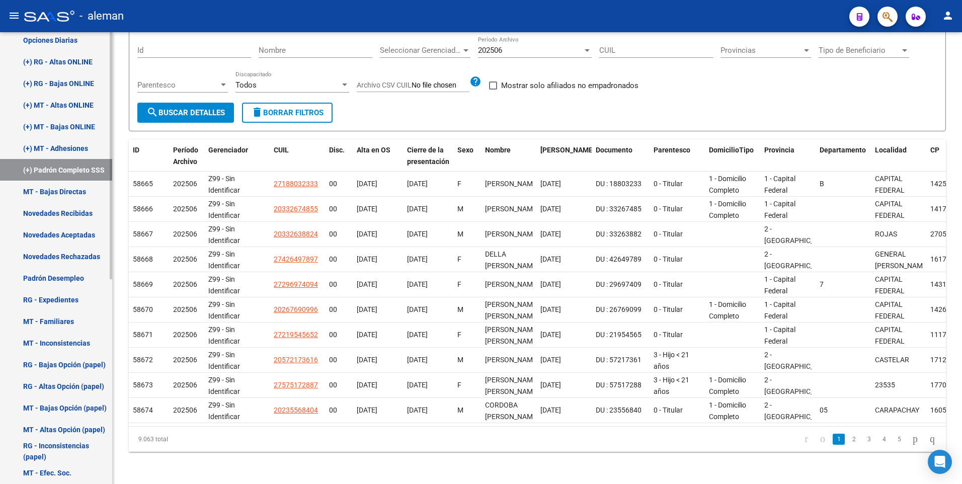 This screenshot has height=484, width=962. What do you see at coordinates (885, 385) in the screenshot?
I see `span: 23535` at bounding box center [885, 385].